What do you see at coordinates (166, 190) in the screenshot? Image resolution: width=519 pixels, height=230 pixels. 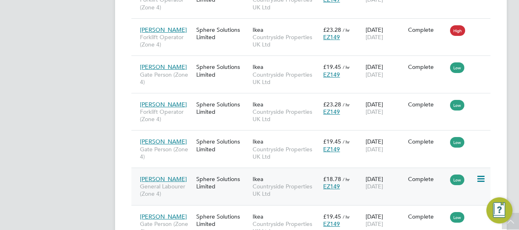 I see `span: General Labourer (Zone 4)` at bounding box center [166, 190].